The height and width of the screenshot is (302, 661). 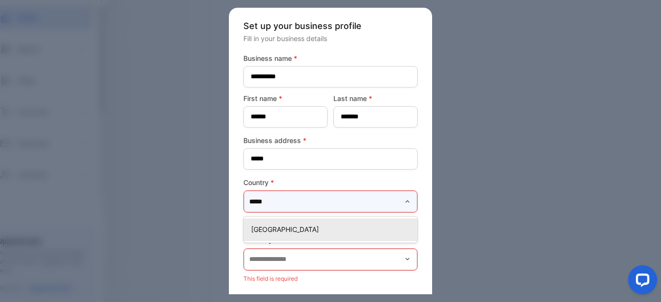 I want to click on label: Business name, so click(x=330, y=58).